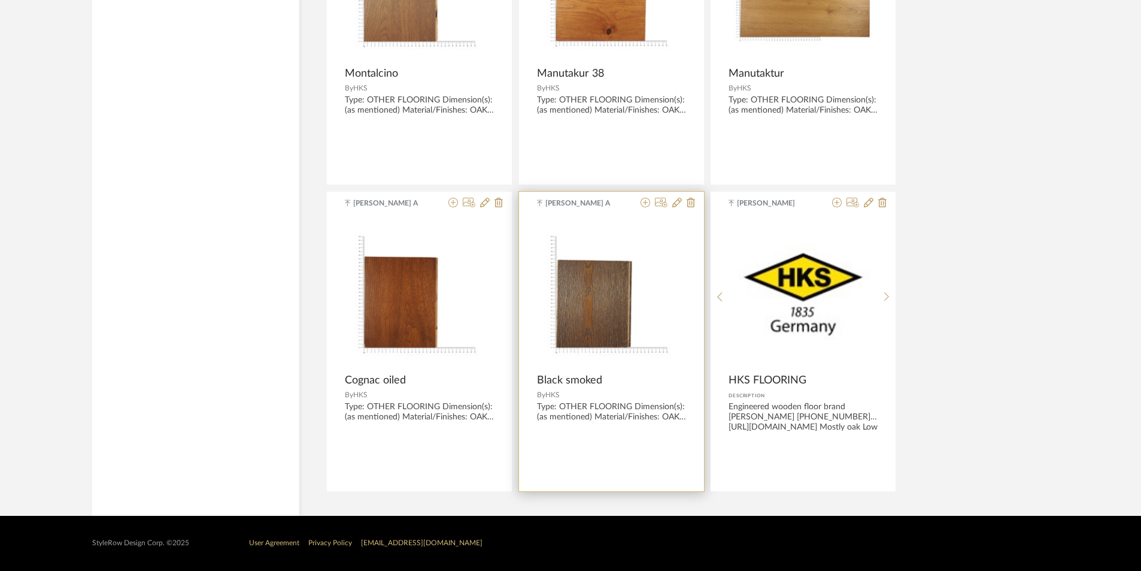 The width and height of the screenshot is (1141, 571). I want to click on div: Description, so click(803, 396).